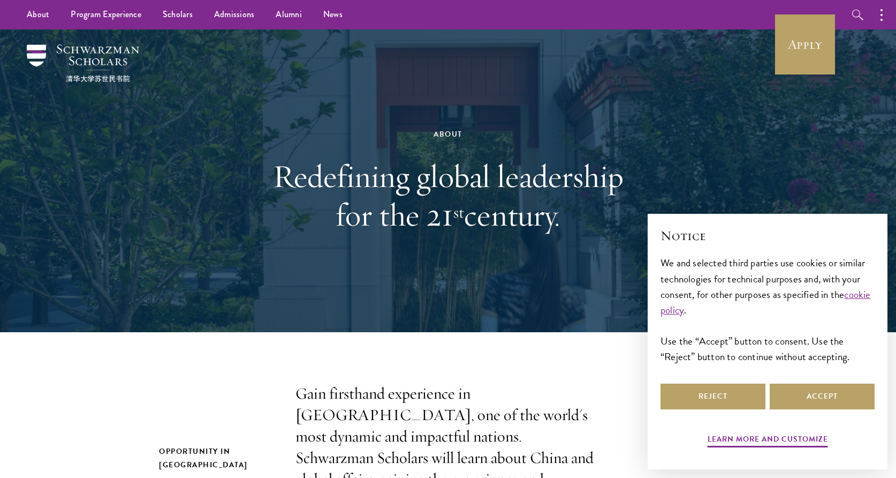 The image size is (896, 478). What do you see at coordinates (448, 134) in the screenshot?
I see `div: About` at bounding box center [448, 134].